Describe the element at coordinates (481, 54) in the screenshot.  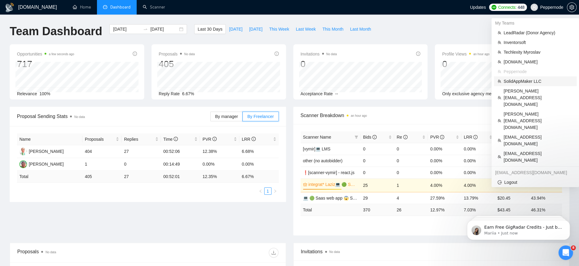
I see `time: an hour ago` at that location.